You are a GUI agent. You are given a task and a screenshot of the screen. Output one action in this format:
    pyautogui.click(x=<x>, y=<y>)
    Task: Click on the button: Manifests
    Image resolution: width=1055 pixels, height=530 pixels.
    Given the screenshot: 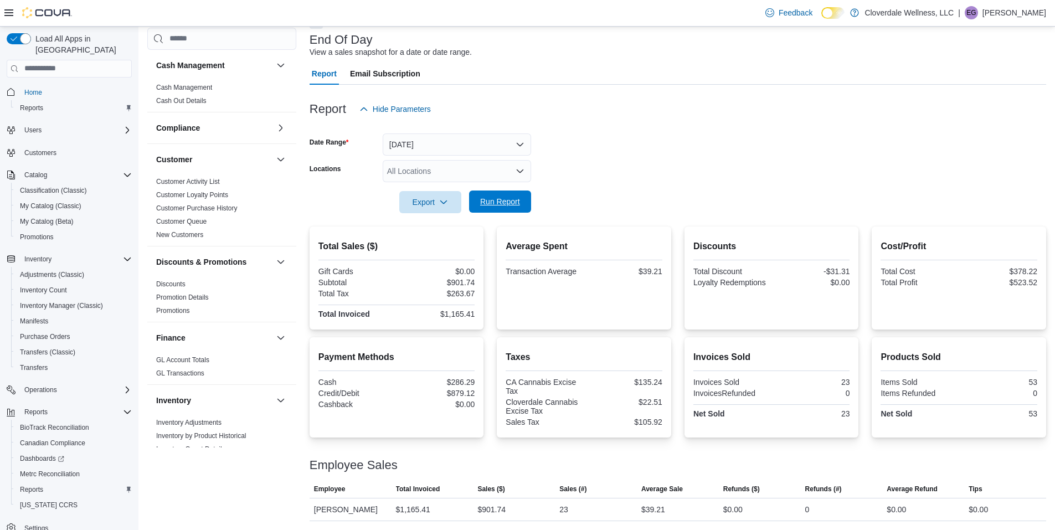 What is the action you would take?
    pyautogui.click(x=74, y=321)
    